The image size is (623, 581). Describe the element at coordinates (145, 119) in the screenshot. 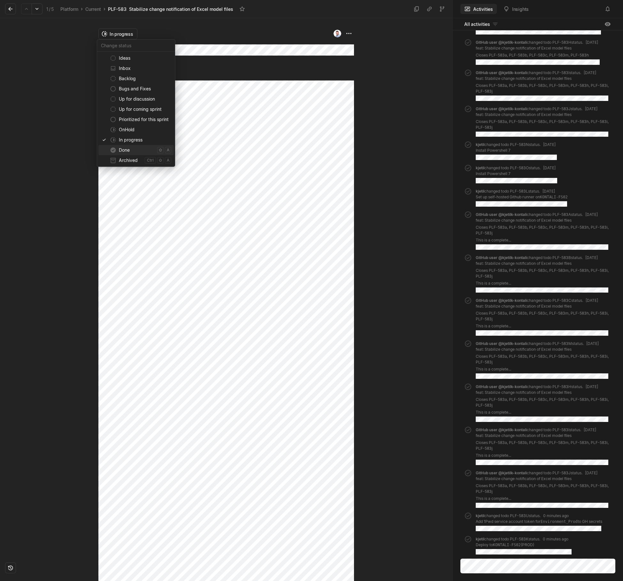

I see `span: Prioritized for this sprint` at that location.